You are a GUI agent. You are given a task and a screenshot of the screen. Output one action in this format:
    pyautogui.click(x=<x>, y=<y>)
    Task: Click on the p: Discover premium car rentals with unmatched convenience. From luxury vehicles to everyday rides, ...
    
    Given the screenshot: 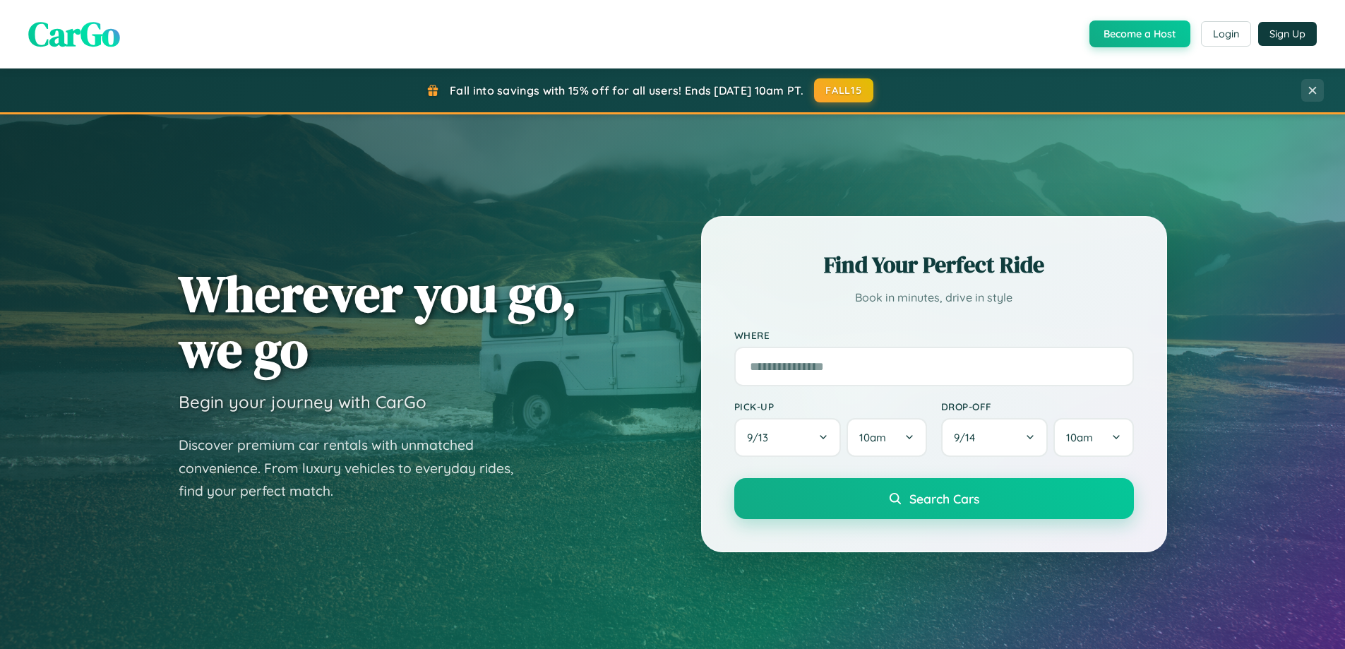 What is the action you would take?
    pyautogui.click(x=355, y=468)
    